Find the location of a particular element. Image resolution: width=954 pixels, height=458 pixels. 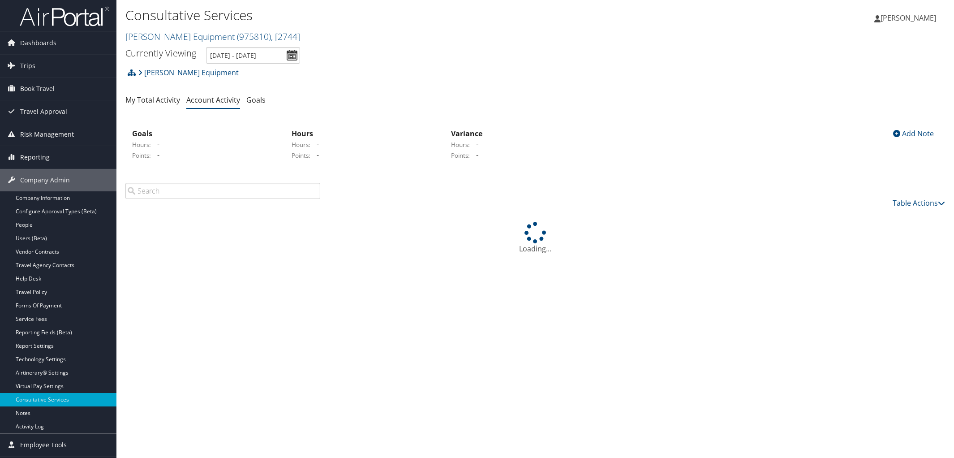

a: Table Actions is located at coordinates (918, 203).